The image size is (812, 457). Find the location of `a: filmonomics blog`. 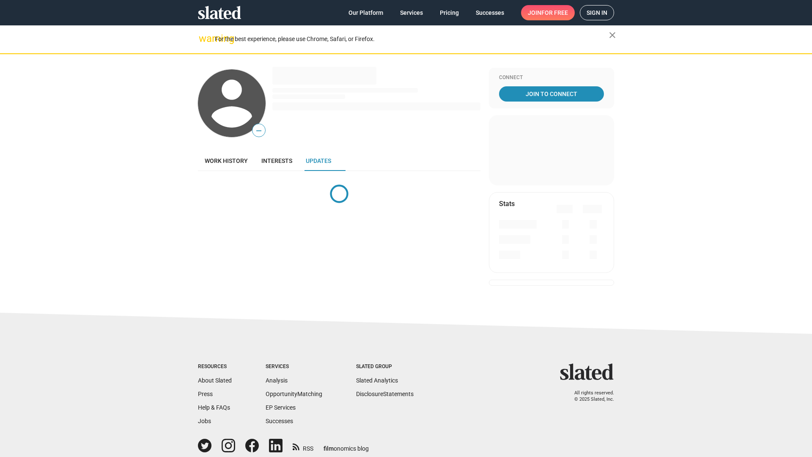

a: filmonomics blog is located at coordinates (346, 445).